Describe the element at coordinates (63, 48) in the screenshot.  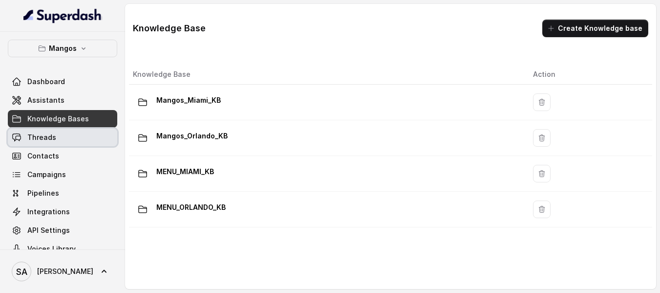
I see `button: Mangos` at that location.